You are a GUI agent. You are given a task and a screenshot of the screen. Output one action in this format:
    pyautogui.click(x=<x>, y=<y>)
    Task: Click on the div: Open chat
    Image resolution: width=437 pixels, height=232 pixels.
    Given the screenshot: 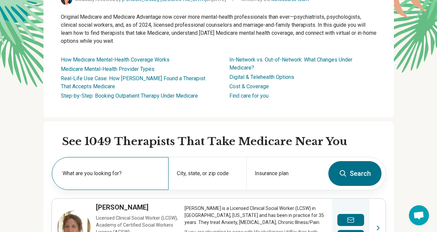 What is the action you would take?
    pyautogui.click(x=419, y=215)
    